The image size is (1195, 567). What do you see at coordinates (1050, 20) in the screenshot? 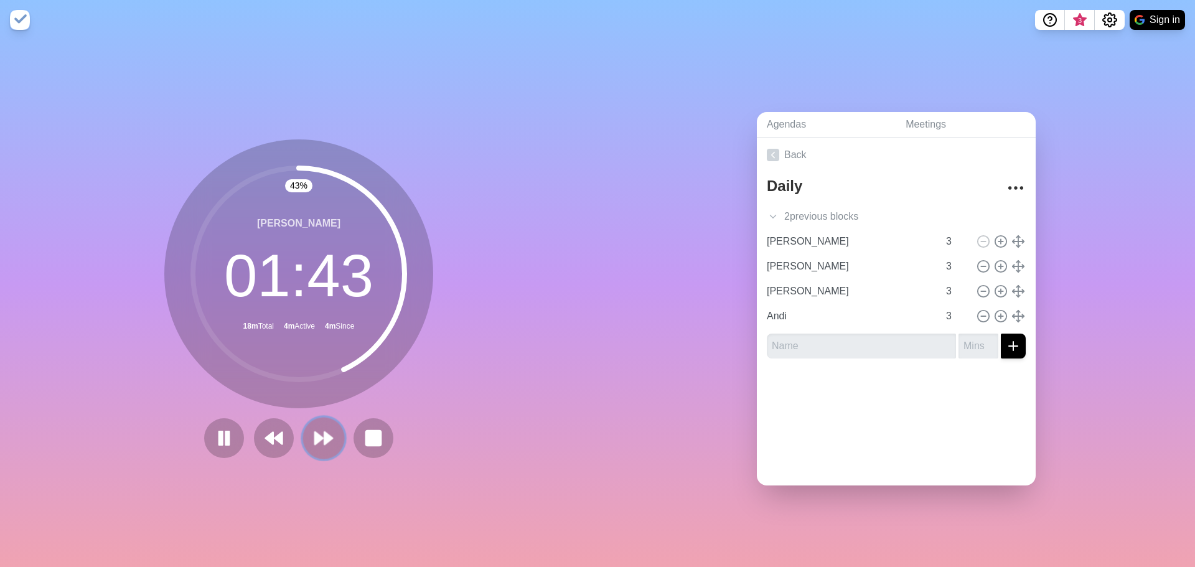
I see `button: Help` at bounding box center [1050, 20].